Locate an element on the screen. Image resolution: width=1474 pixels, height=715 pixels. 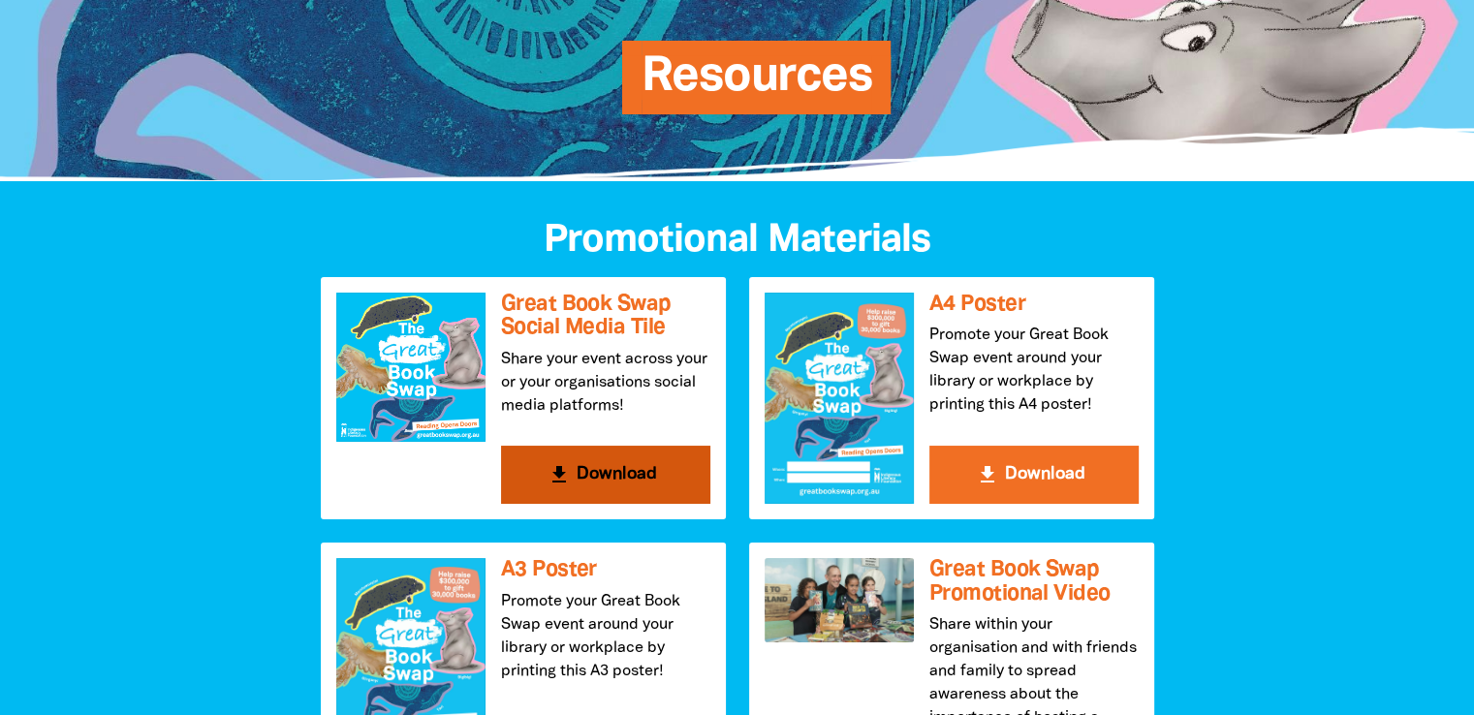
img: Great Book Swap Social Media Tile is located at coordinates (411, 367).